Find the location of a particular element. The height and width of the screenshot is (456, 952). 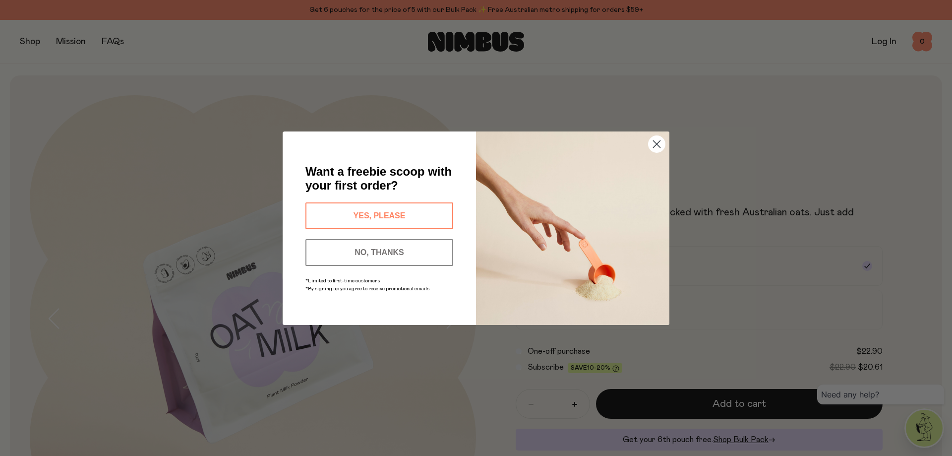

img: c0d45117-8e62-4a02-9742-374a5db49d45.jpeg is located at coordinates (573, 228).